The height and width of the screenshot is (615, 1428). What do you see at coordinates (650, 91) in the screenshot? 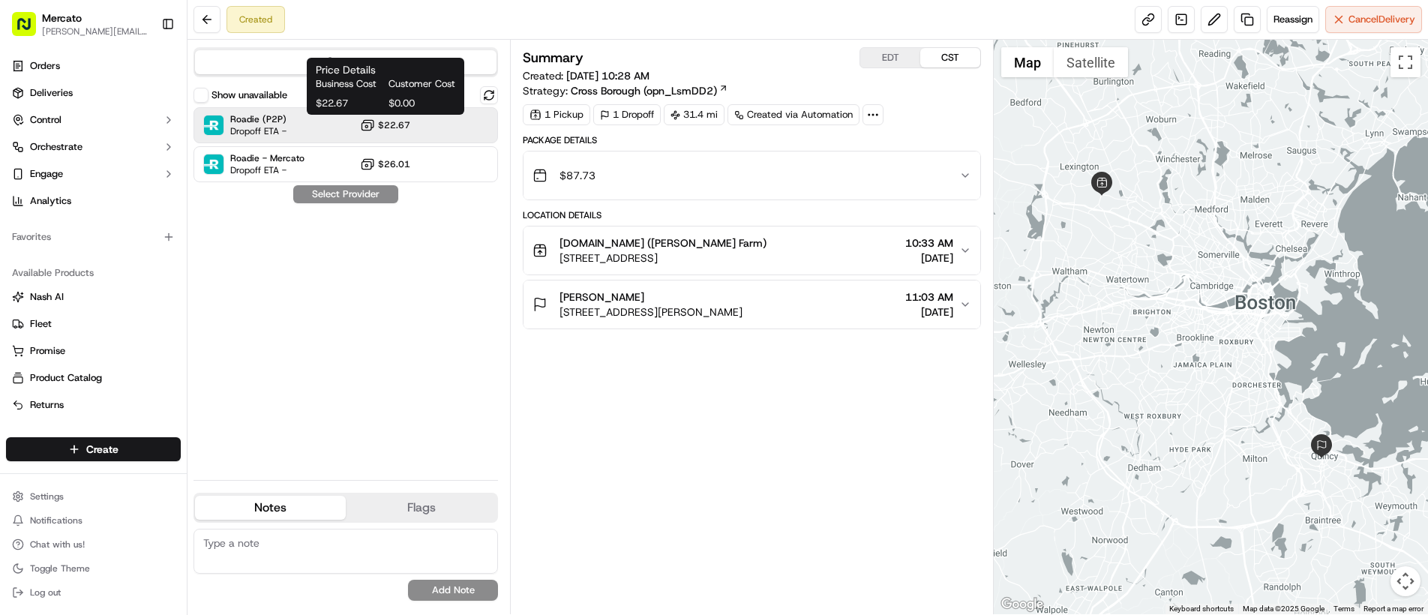
I see `a: Cross Borough (opn_LsmDD2)` at bounding box center [650, 91].